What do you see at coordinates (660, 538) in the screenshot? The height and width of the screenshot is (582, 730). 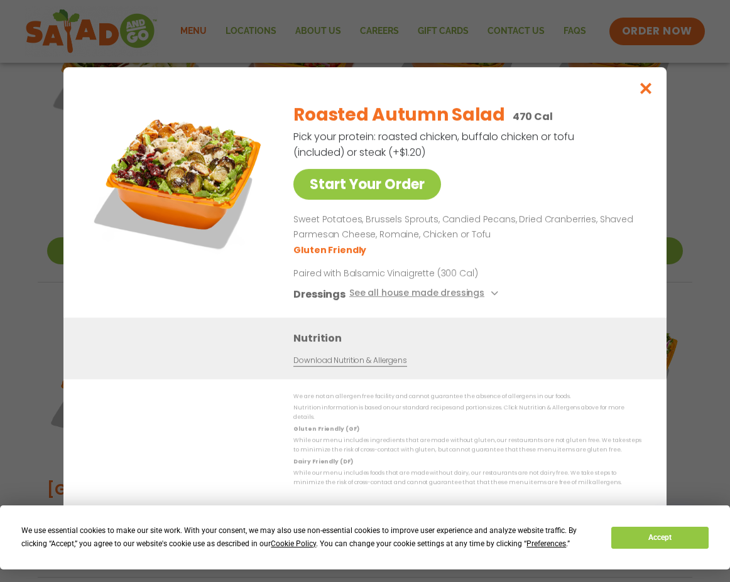 I see `button: Accept` at bounding box center [660, 538].